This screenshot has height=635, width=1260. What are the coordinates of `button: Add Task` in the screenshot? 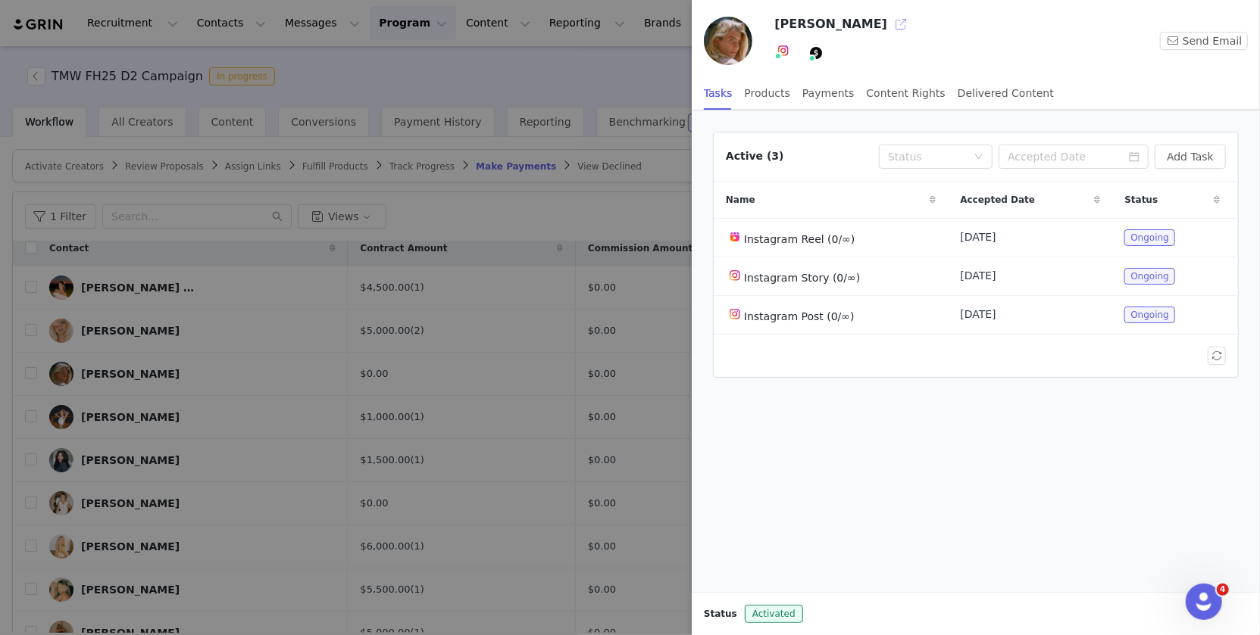 It's located at (1190, 157).